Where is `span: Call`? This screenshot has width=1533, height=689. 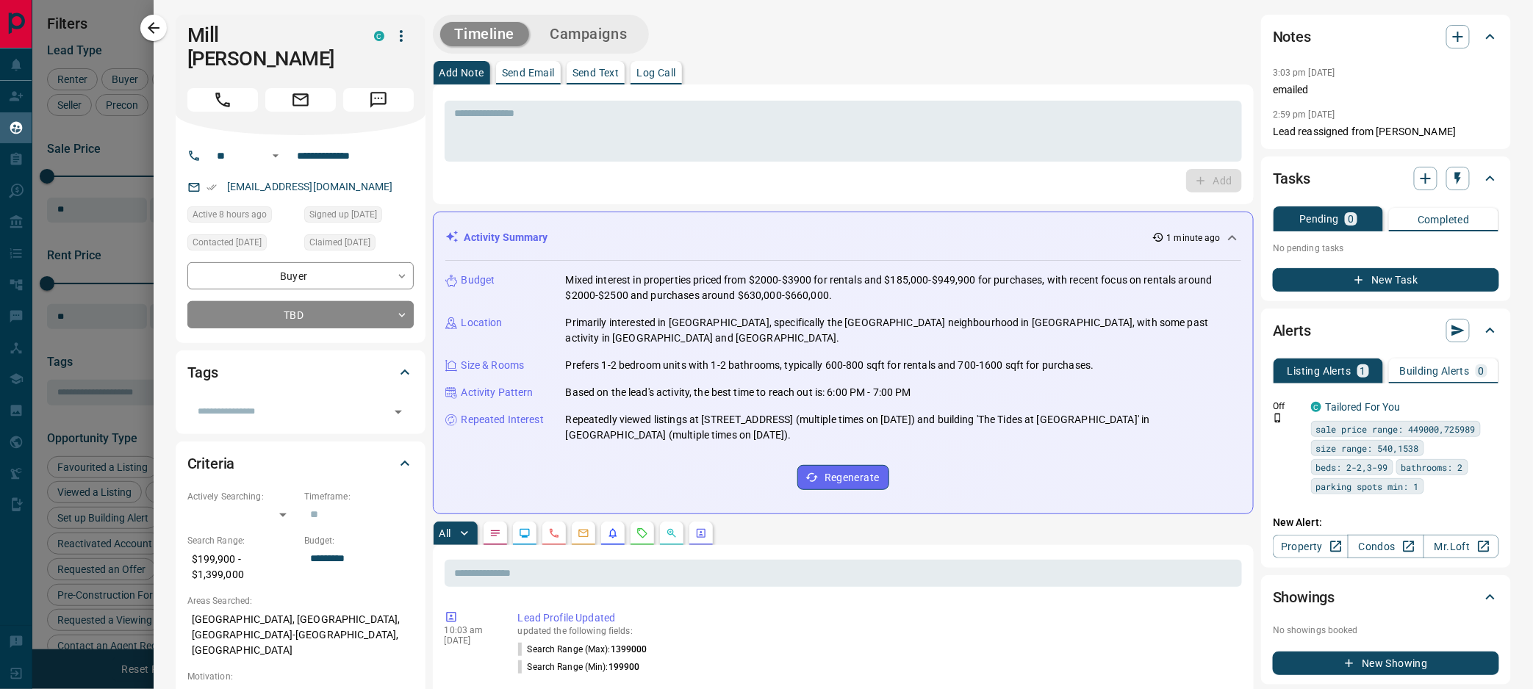 span: Call is located at coordinates (223, 100).